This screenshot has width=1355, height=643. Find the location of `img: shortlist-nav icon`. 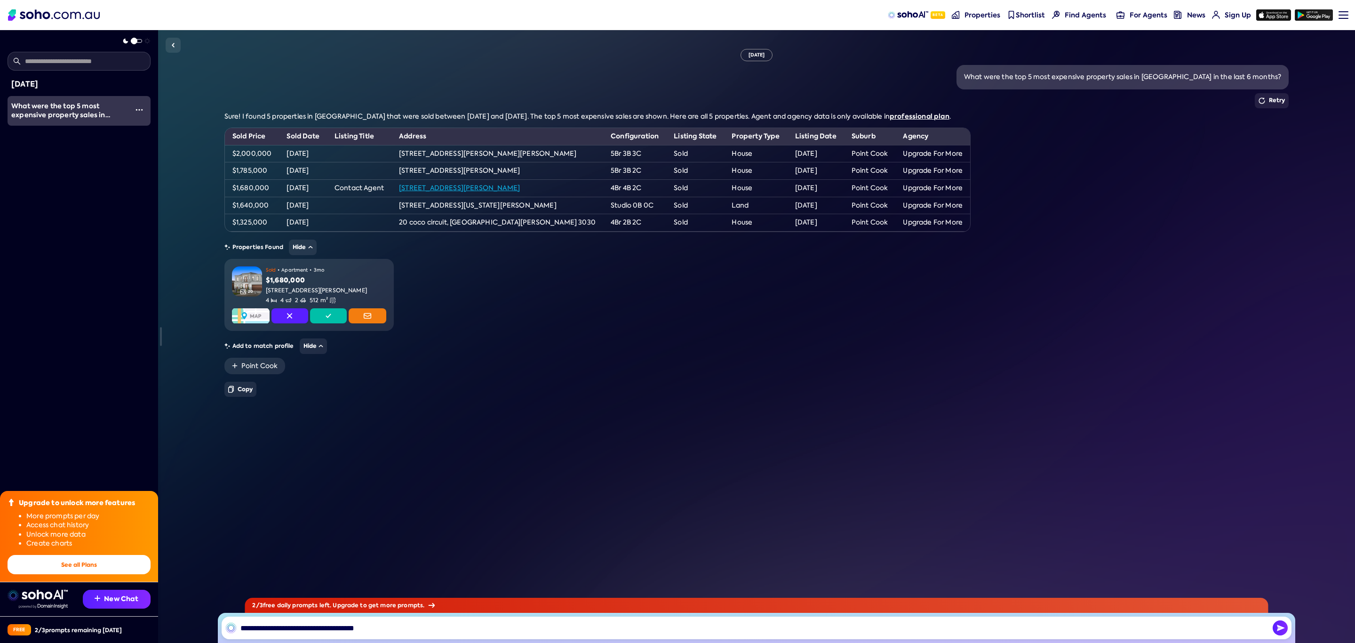

img: shortlist-nav icon is located at coordinates (1011, 15).